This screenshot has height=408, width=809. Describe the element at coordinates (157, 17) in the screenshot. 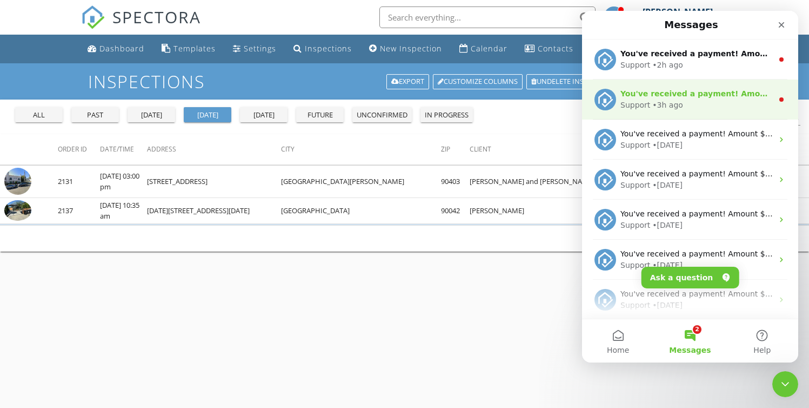

I see `span: SPECTORA` at that location.